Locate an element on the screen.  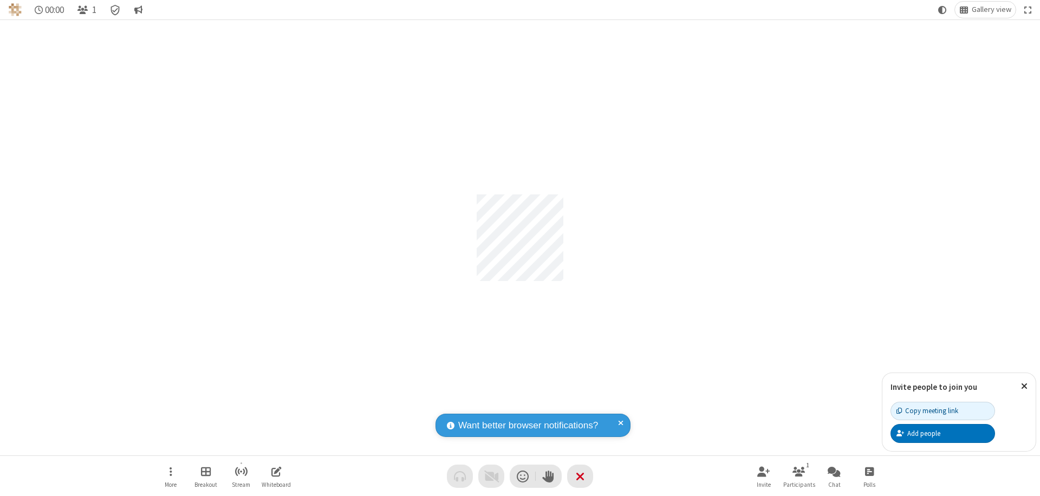
button: Open chat is located at coordinates (834, 476).